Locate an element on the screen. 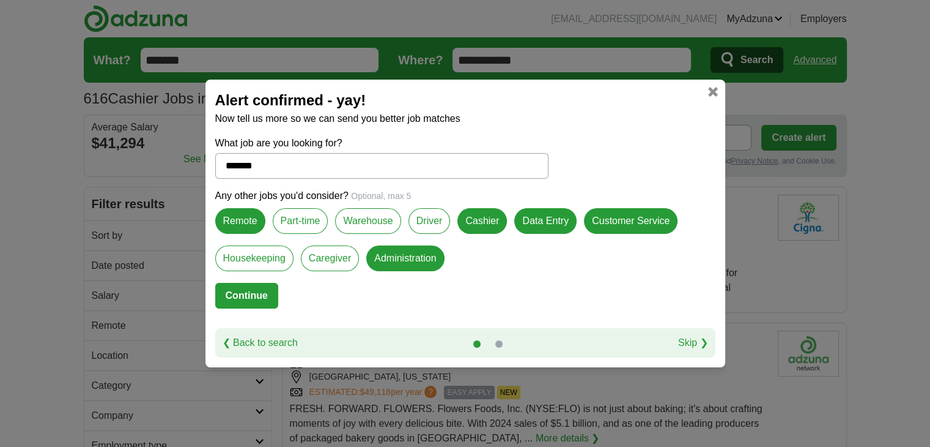 This screenshot has height=447, width=930. label: Cashier is located at coordinates (482, 221).